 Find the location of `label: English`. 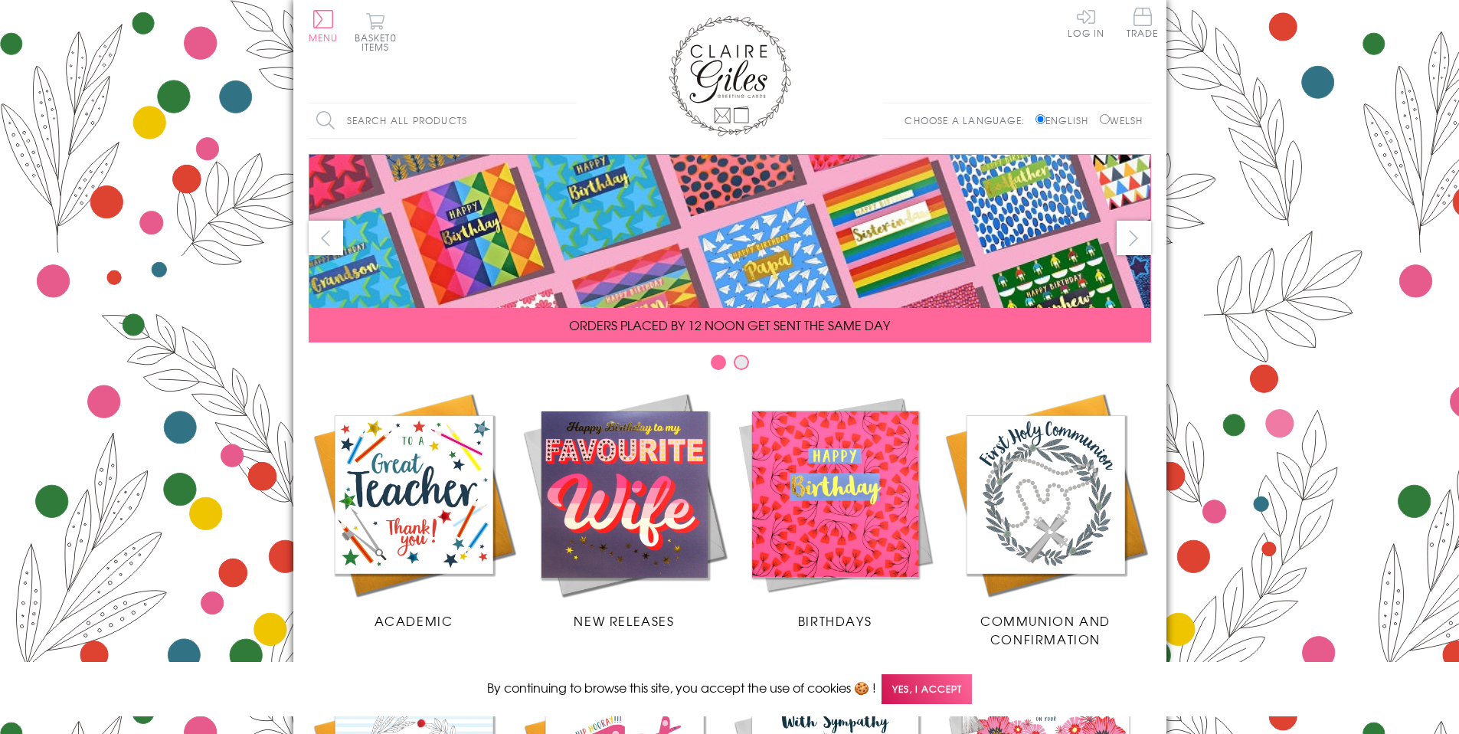

label: English is located at coordinates (1066, 120).